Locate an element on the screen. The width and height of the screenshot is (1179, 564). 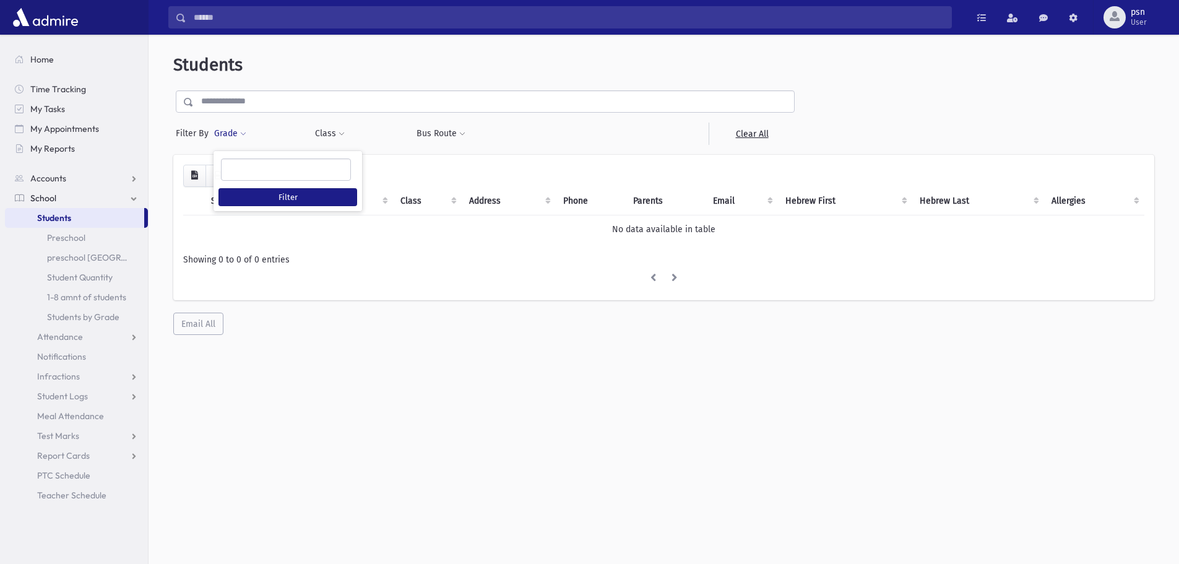
a: Teacher Schedule is located at coordinates (76, 495).